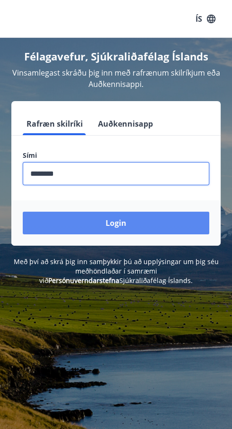  What do you see at coordinates (116, 78) in the screenshot?
I see `span: Vinsamlegast skráðu þig inn með rafrænum skilríkjum eða Auðkennisappi.` at bounding box center [116, 78].